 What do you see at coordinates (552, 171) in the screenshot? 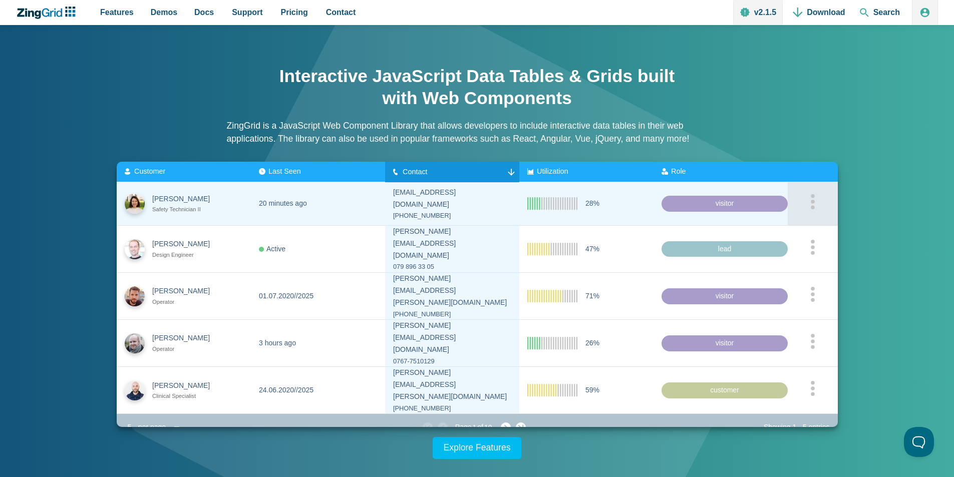
I see `span: Utilization` at bounding box center [552, 171].